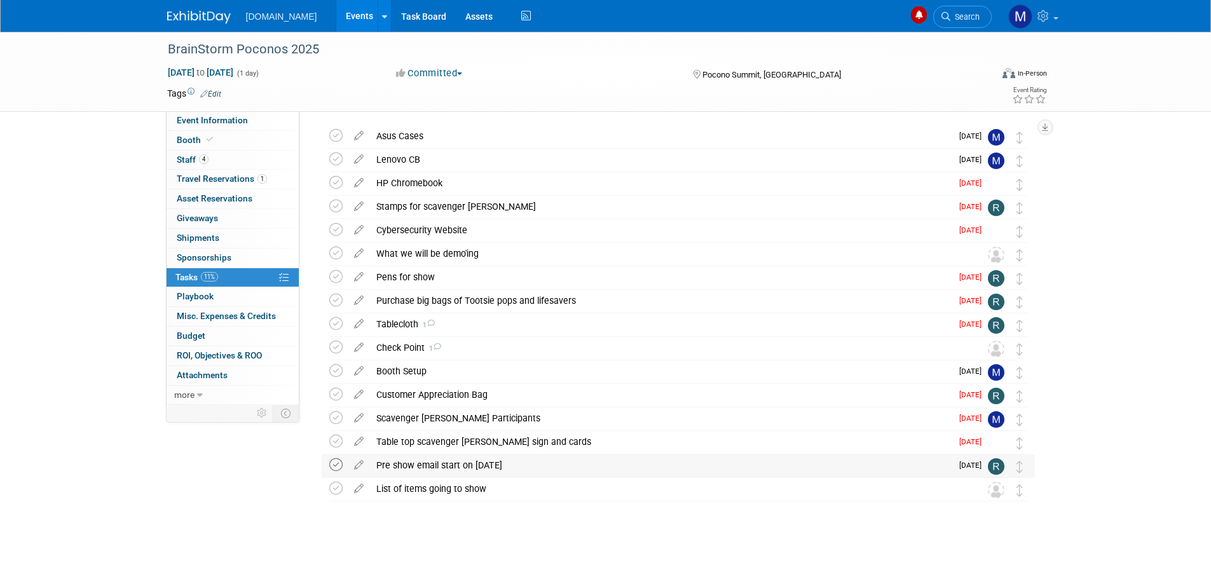 The height and width of the screenshot is (579, 1211). What do you see at coordinates (965, 17) in the screenshot?
I see `span: Search` at bounding box center [965, 17].